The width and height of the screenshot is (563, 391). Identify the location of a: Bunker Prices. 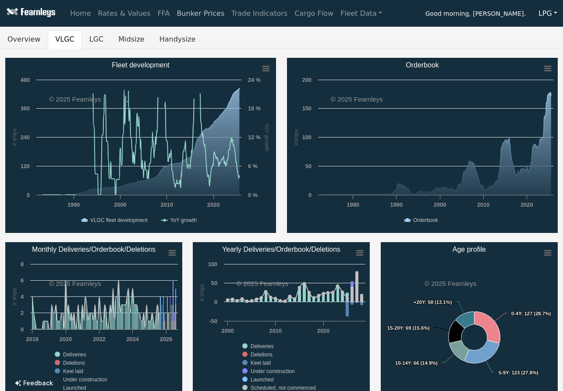
(200, 14).